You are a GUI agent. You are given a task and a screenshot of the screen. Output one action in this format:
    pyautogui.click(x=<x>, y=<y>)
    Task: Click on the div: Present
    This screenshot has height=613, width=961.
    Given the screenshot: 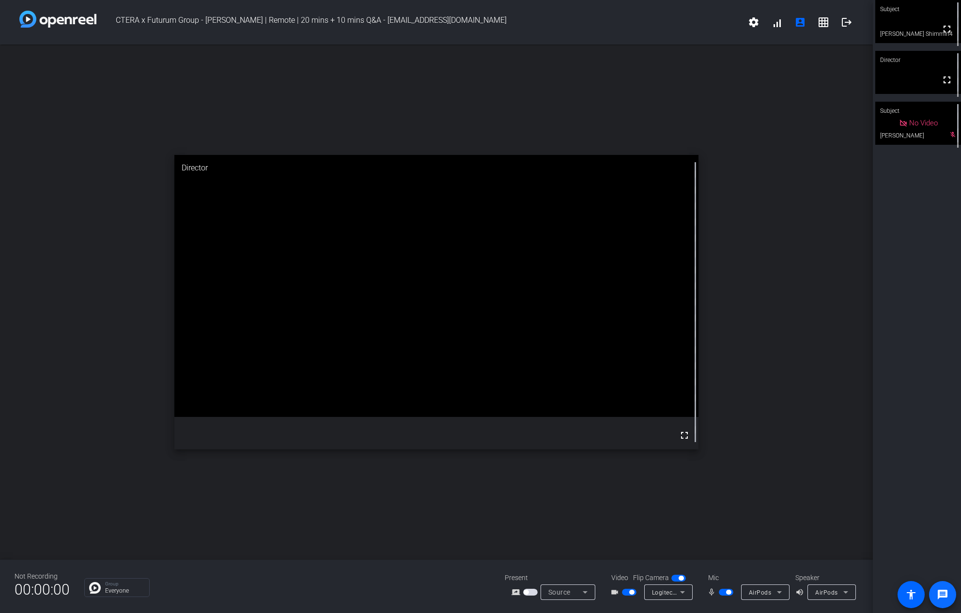 What is the action you would take?
    pyautogui.click(x=553, y=578)
    